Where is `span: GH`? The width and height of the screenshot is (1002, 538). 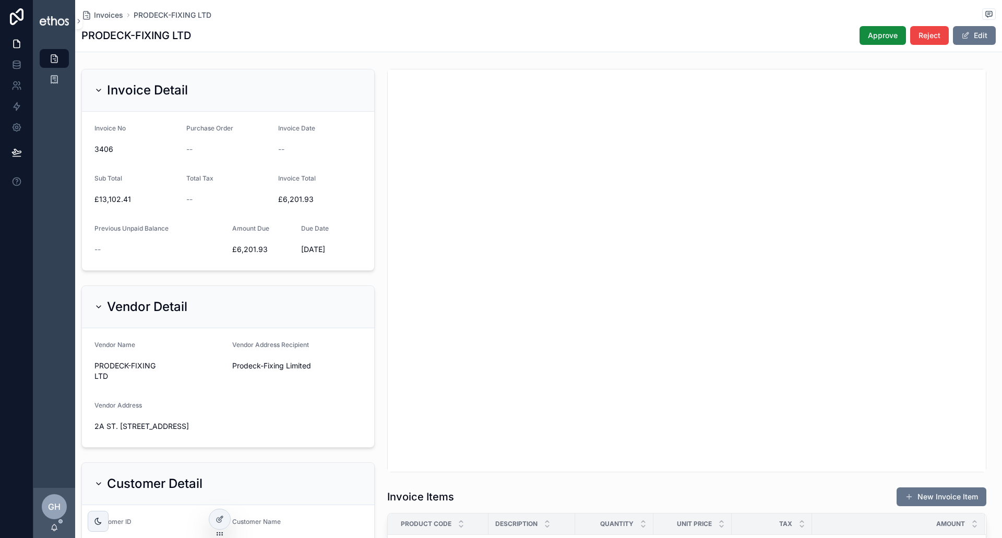 span: GH is located at coordinates (54, 507).